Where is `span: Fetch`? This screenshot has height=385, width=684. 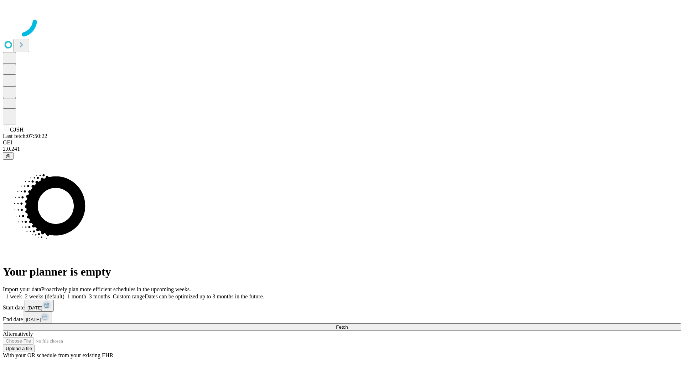 span: Fetch is located at coordinates (342, 327).